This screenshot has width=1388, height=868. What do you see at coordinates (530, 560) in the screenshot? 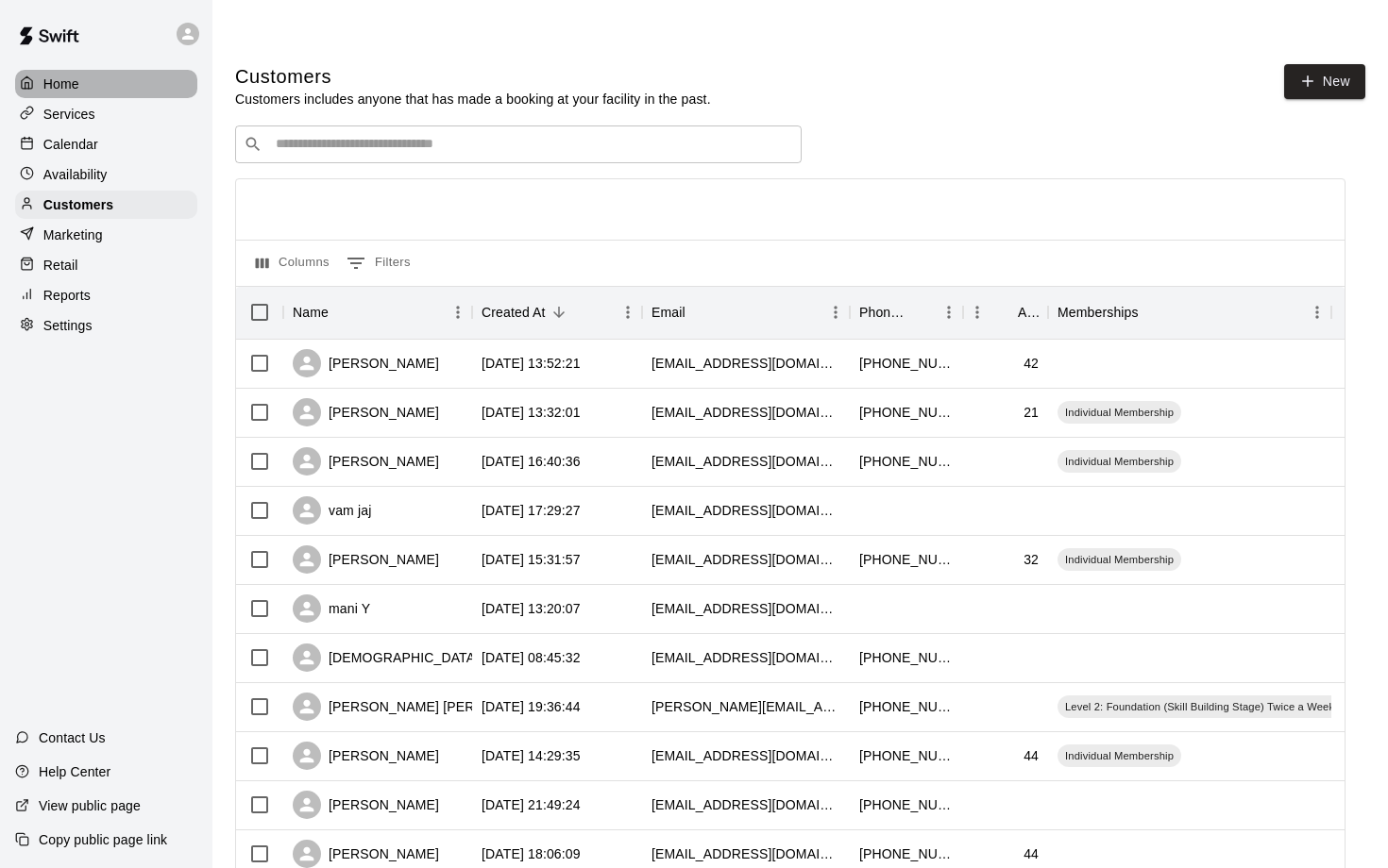
I see `div: 2025-10-01 15:31:57` at bounding box center [530, 560].